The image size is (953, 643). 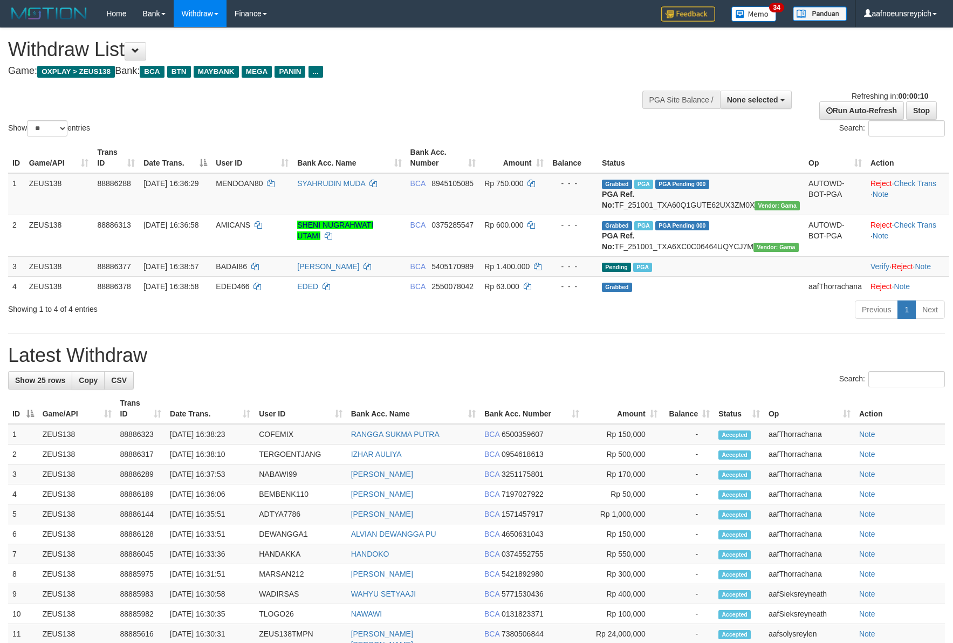 What do you see at coordinates (452, 266) in the screenshot?
I see `span: Copy 5405170989 to clipboard` at bounding box center [452, 266].